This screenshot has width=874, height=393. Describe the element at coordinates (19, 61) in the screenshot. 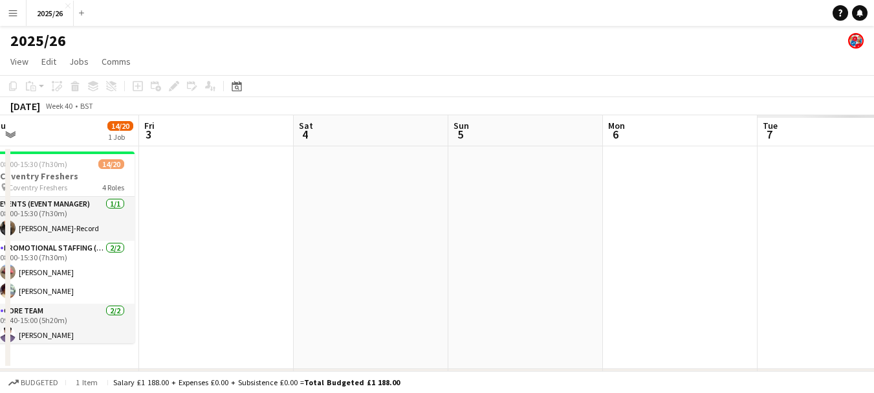

I see `a: View` at that location.